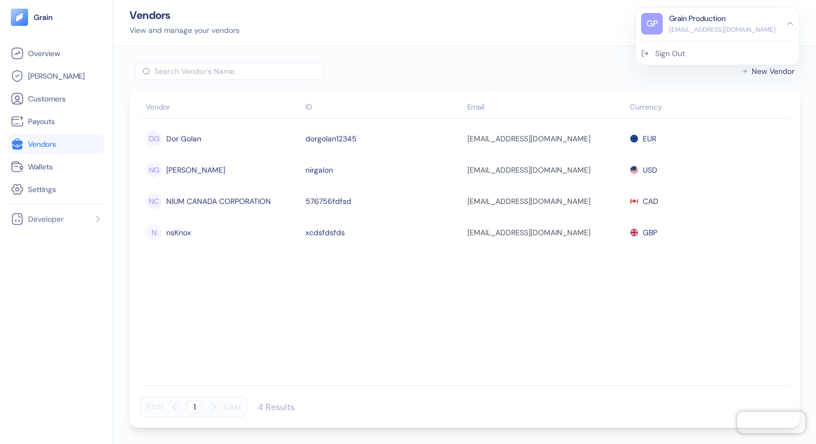 The width and height of the screenshot is (816, 444). Describe the element at coordinates (219, 201) in the screenshot. I see `div: NIUM CANADA CORPORATION` at that location.